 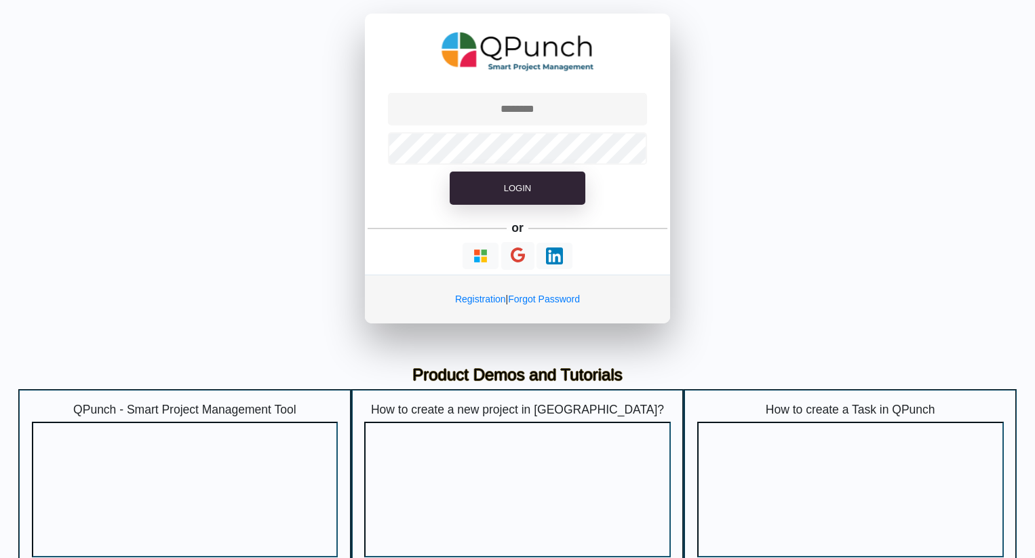 I want to click on button: Login, so click(x=517, y=189).